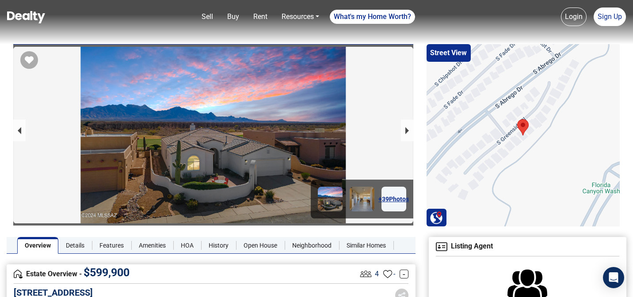  I want to click on a: Amenities, so click(152, 246).